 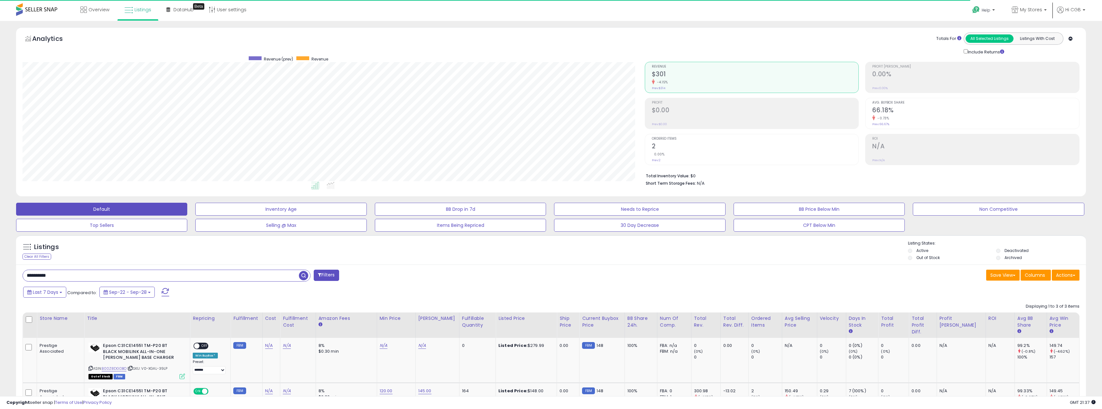 What do you see at coordinates (668, 176) in the screenshot?
I see `b: Total Inventory Value:` at bounding box center [668, 176].